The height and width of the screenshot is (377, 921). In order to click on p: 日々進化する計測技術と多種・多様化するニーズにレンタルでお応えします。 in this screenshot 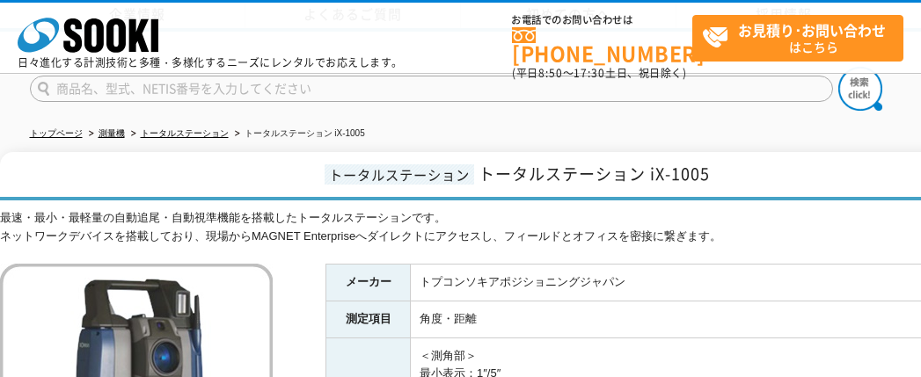, I will do `click(210, 62)`.